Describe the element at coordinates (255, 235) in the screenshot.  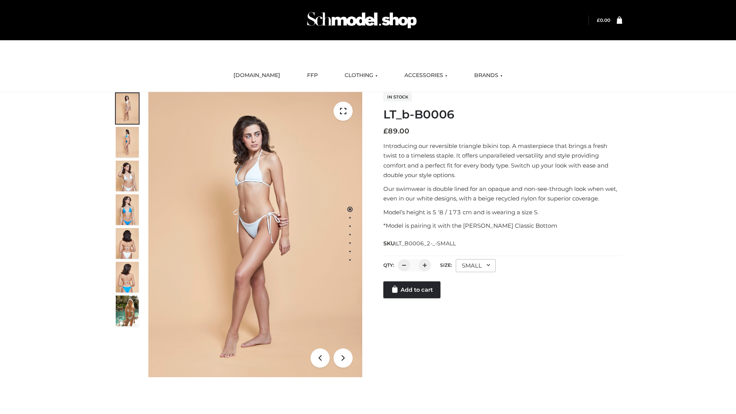
I see `img: ArielClassicBikiniTop_CloudNine_AzureSky_OW114ECO_1` at that location.